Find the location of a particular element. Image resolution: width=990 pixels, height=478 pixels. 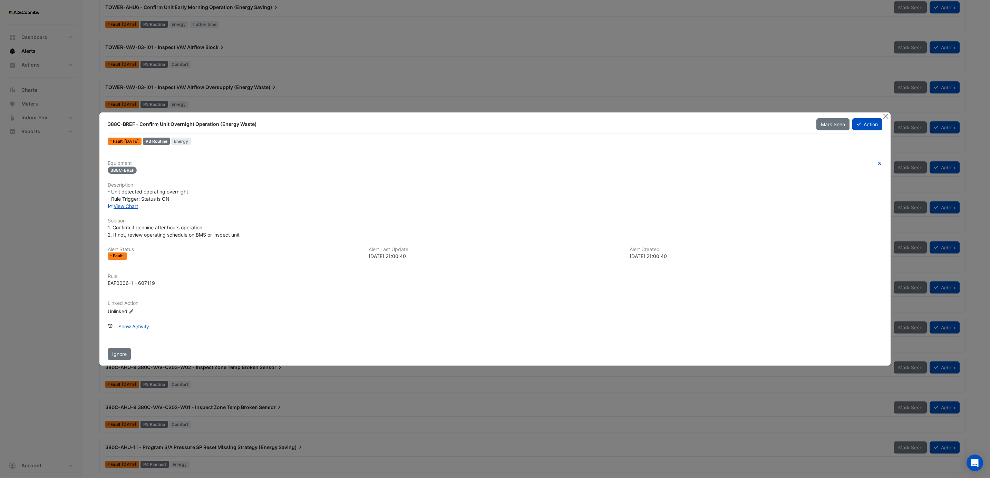

h6: Alert Last Update is located at coordinates (495, 249).